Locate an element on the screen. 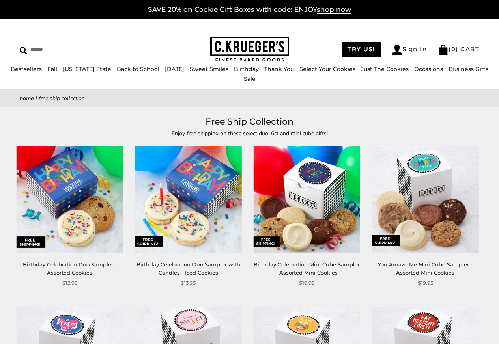 Image resolution: width=499 pixels, height=344 pixels. p: Enjoy free shipping on these select duo, 6ct and mini cube gifts! is located at coordinates (250, 133).